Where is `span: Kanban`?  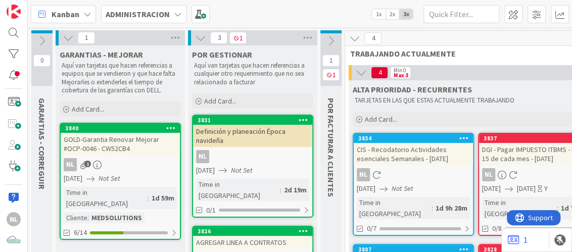 span: Kanban is located at coordinates (65, 14).